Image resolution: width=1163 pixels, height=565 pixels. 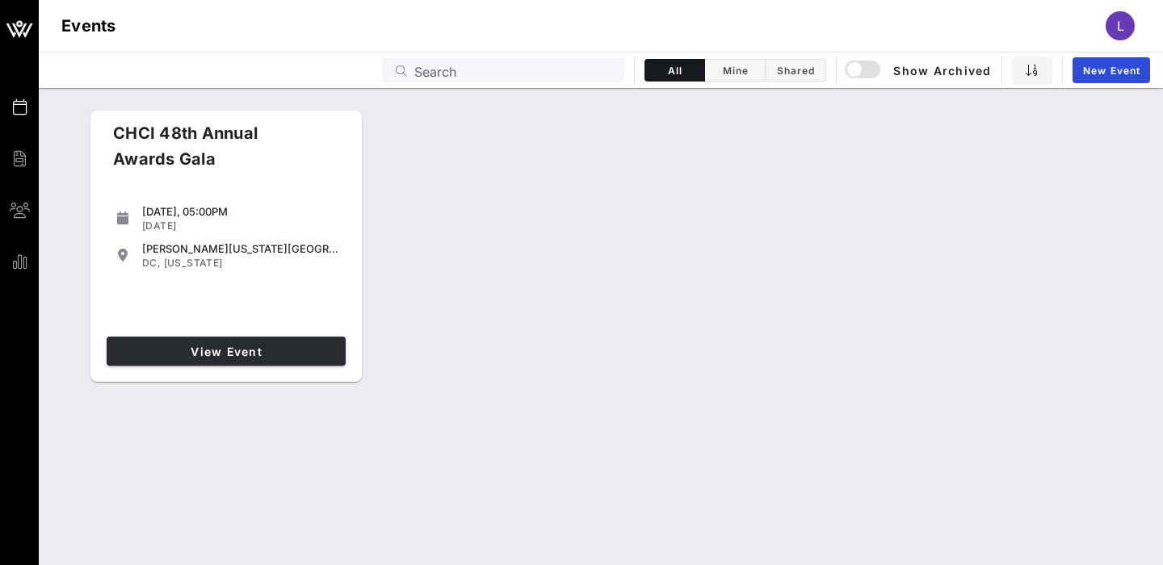 I want to click on h1: Events, so click(x=89, y=26).